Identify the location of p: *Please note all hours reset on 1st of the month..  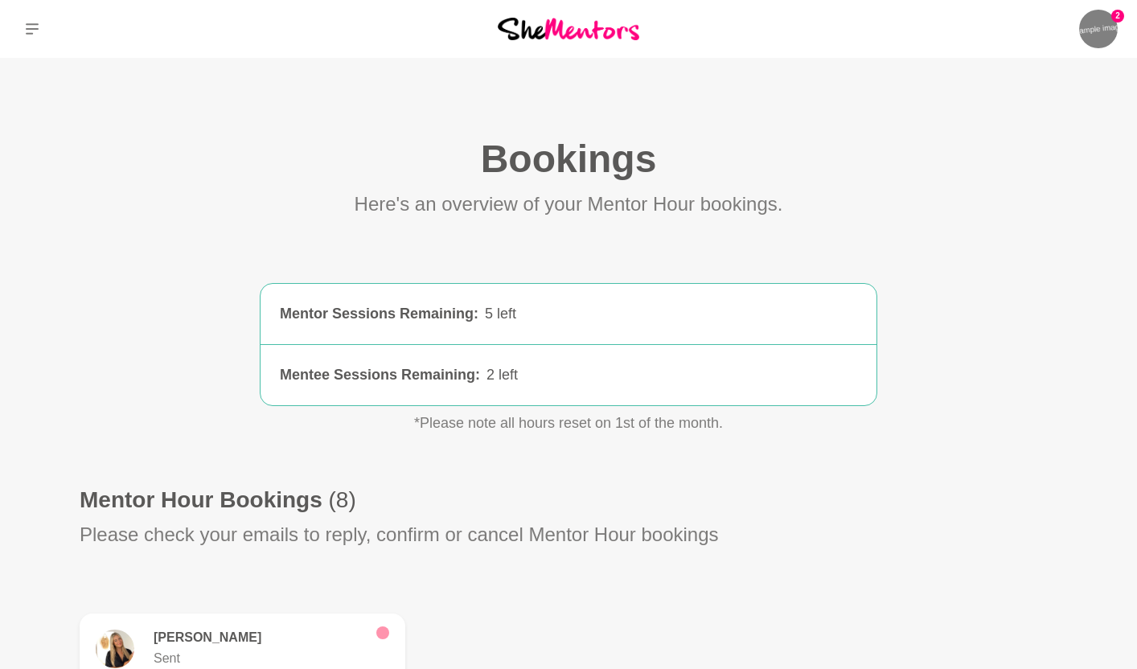
(568, 423).